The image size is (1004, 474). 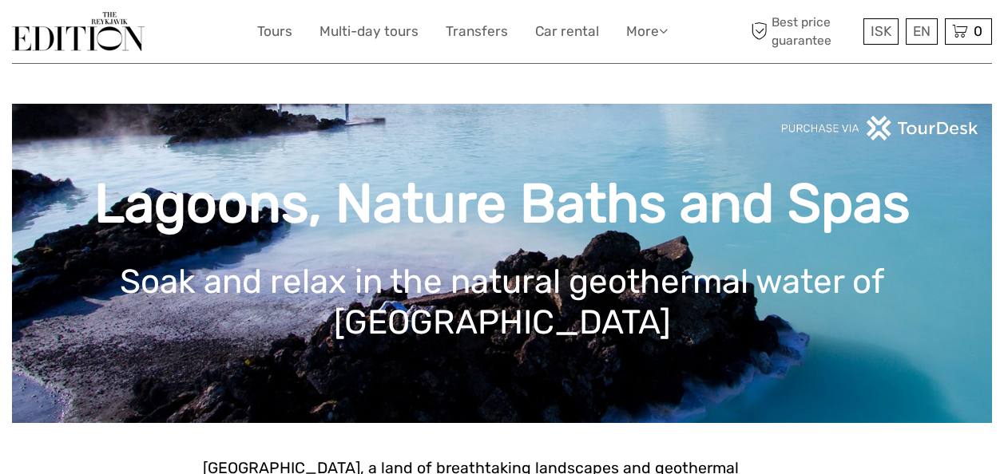 What do you see at coordinates (977, 31) in the screenshot?
I see `span: 0` at bounding box center [977, 31].